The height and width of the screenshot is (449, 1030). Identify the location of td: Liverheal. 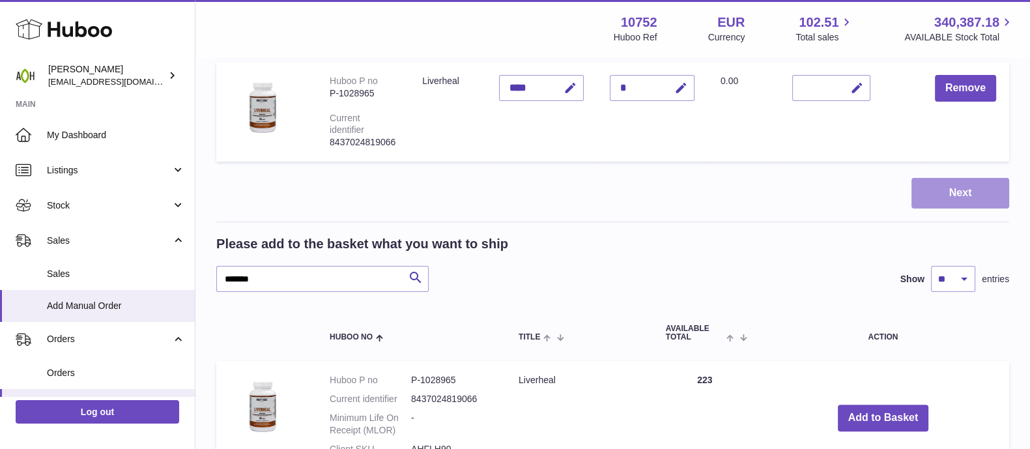
(448, 111).